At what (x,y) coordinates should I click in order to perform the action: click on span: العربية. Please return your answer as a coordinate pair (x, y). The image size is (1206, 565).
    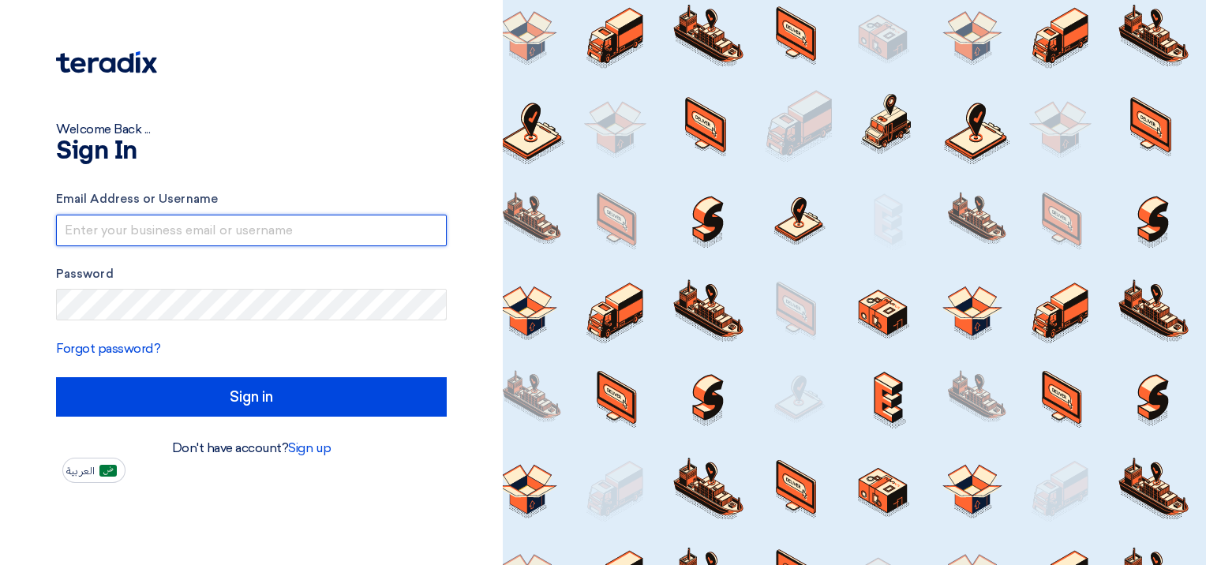
    Looking at the image, I should click on (81, 471).